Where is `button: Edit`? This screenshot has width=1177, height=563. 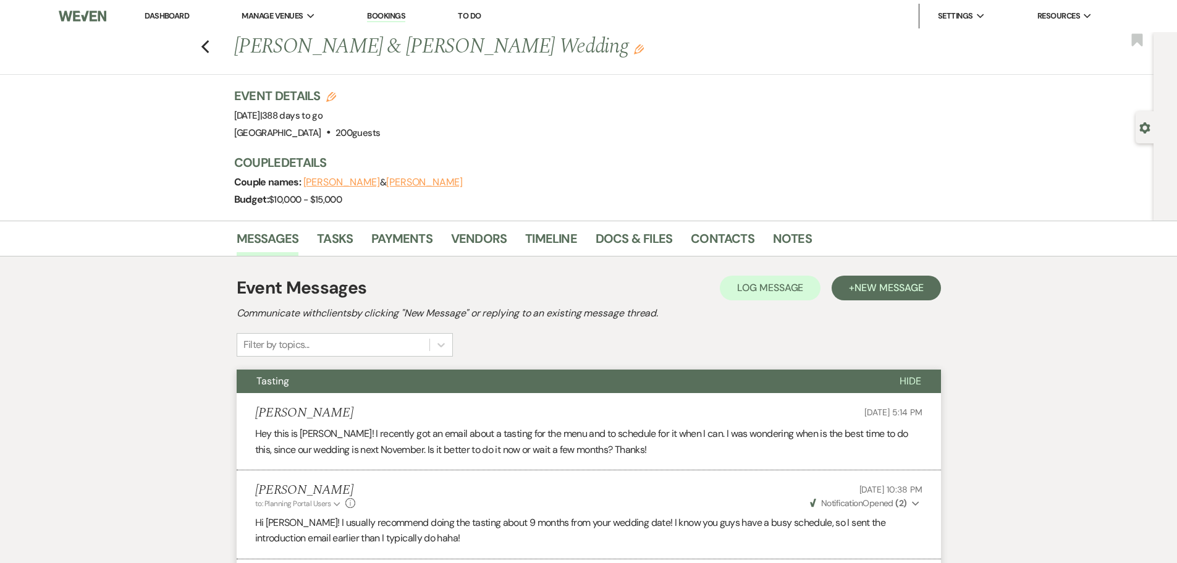 button: Edit is located at coordinates (639, 49).